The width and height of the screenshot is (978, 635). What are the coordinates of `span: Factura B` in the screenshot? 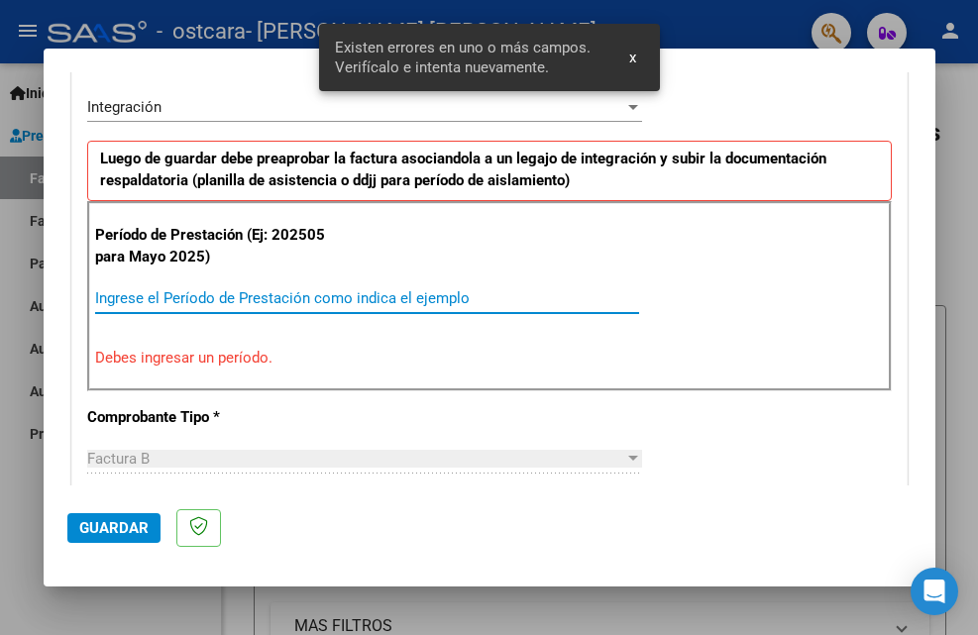 It's located at (118, 459).